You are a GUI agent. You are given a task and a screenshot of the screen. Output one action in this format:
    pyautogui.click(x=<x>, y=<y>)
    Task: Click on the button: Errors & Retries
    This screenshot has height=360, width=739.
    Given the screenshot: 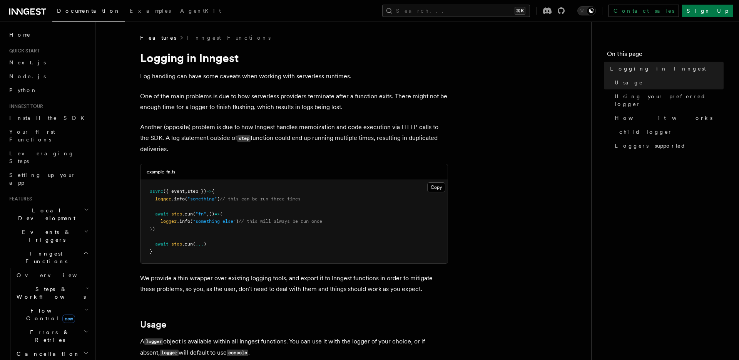 What is the action you would take?
    pyautogui.click(x=52, y=336)
    